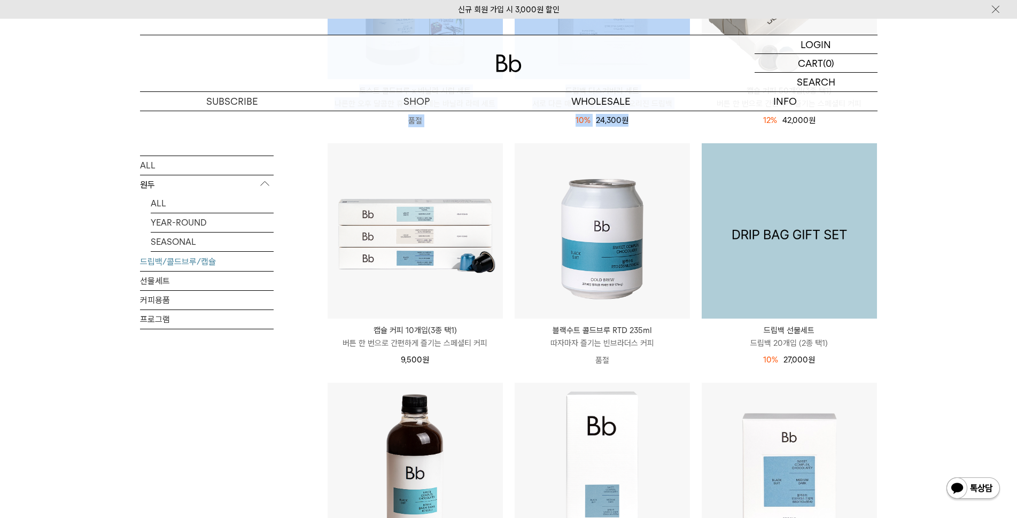 This screenshot has width=1017, height=518. What do you see at coordinates (415, 231) in the screenshot?
I see `img: 캡슐 커피 10개입(3종 택1)` at bounding box center [415, 231].